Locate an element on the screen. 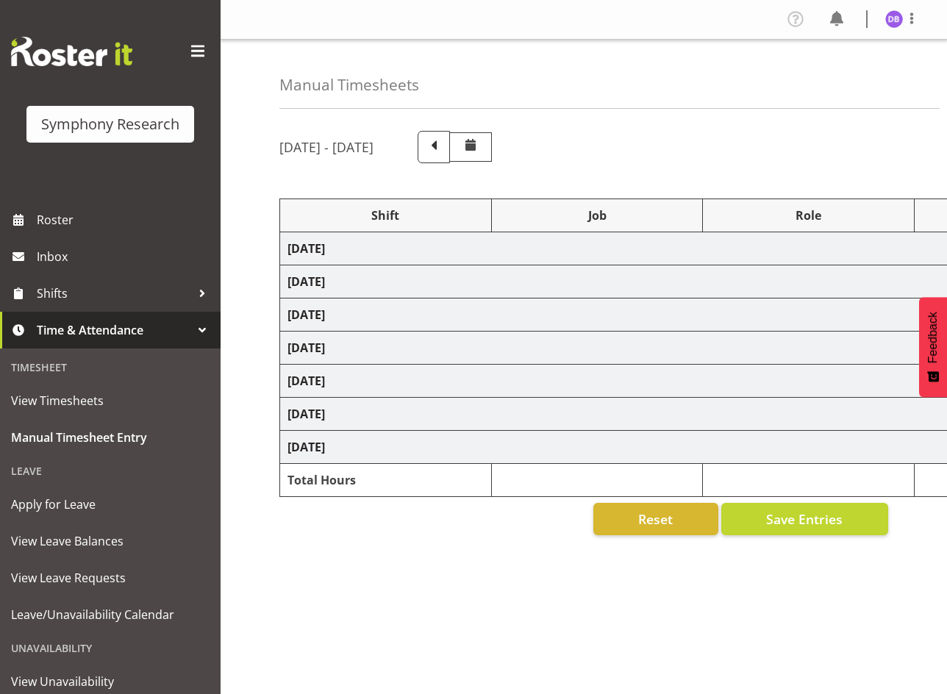 The width and height of the screenshot is (947, 694). span: Shifts is located at coordinates (114, 293).